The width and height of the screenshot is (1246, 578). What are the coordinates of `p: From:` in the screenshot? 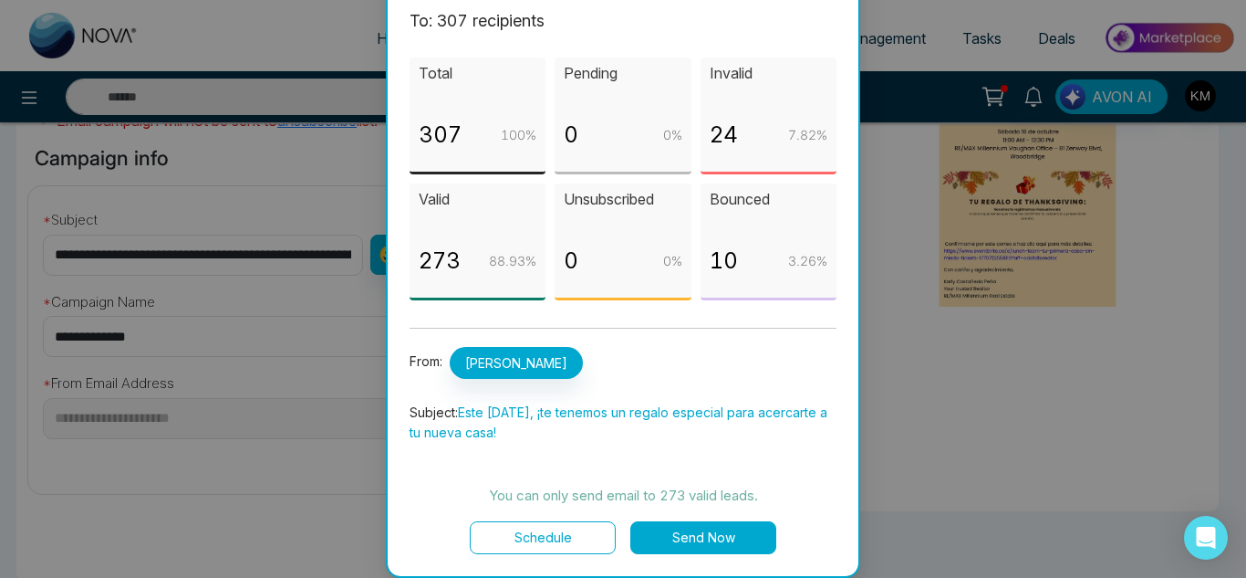 It's located at (623, 362).